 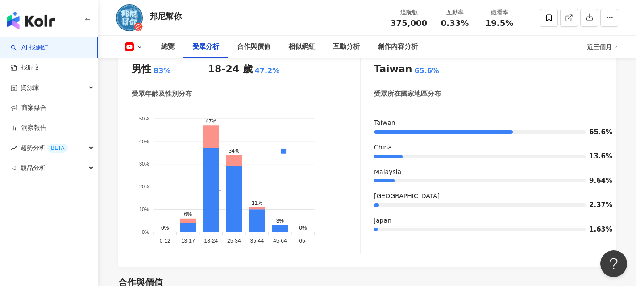 I want to click on div: 受眾分析, so click(x=206, y=47).